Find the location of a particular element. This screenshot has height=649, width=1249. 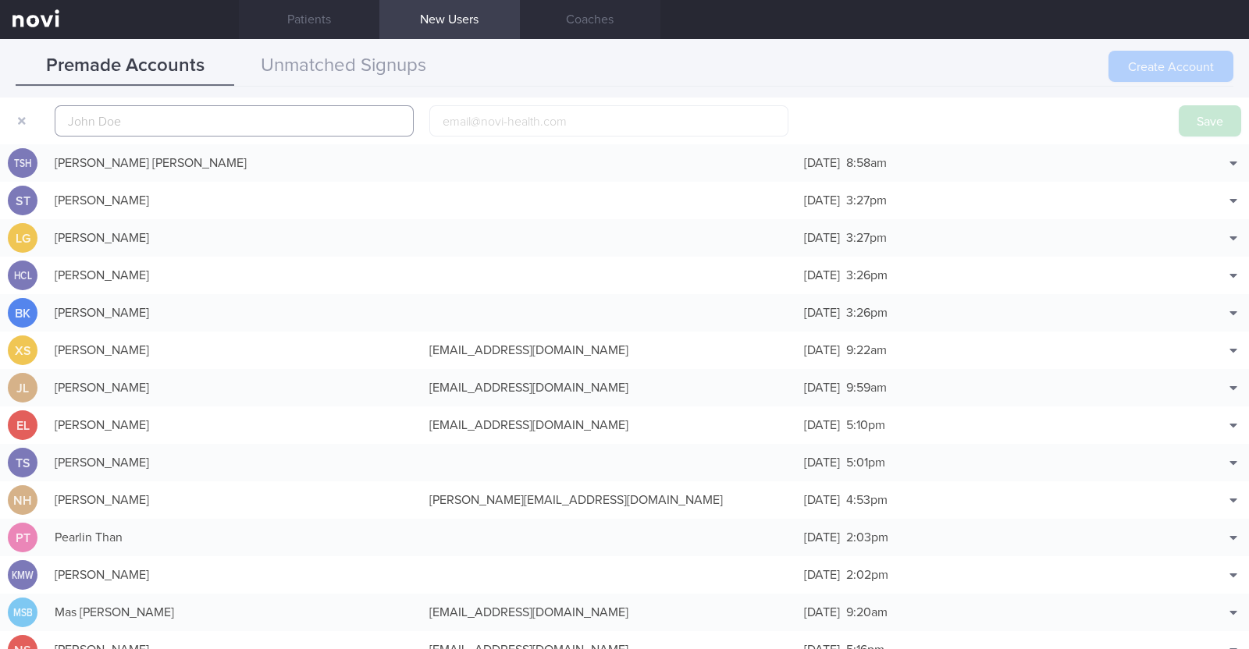

div: TS is located at coordinates (23, 463).